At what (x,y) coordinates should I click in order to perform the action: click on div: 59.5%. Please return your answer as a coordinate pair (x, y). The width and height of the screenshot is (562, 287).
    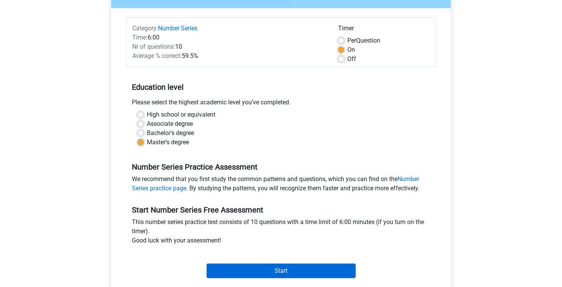
    Looking at the image, I should click on (229, 56).